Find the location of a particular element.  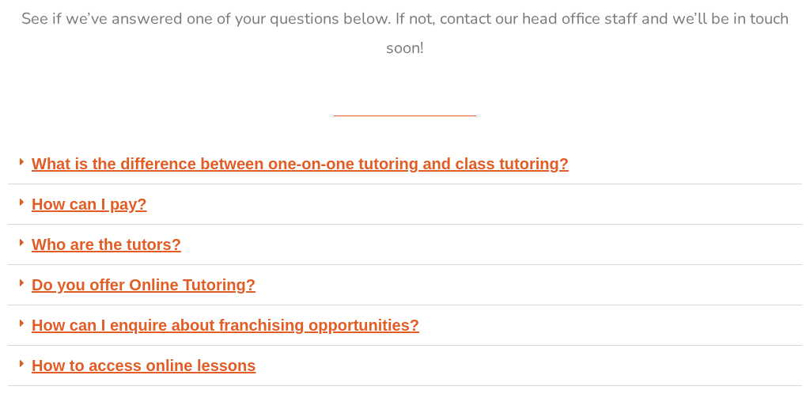

div: What is the difference between one-on-one tutoring and class tutoring? is located at coordinates (405, 164).